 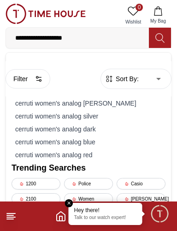 I want to click on button: My Bag, so click(x=158, y=15).